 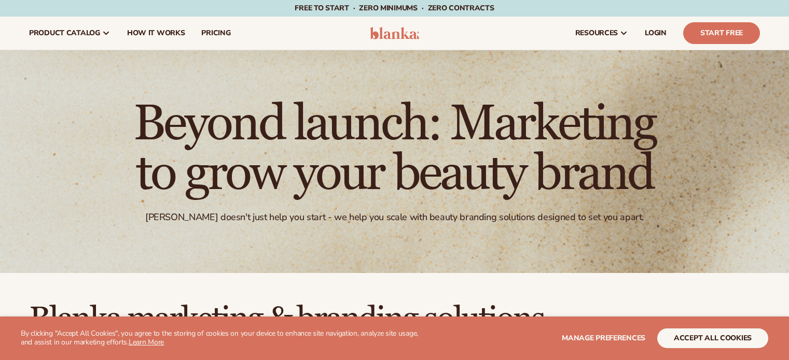 I want to click on button: Manage preferences, so click(x=603, y=339).